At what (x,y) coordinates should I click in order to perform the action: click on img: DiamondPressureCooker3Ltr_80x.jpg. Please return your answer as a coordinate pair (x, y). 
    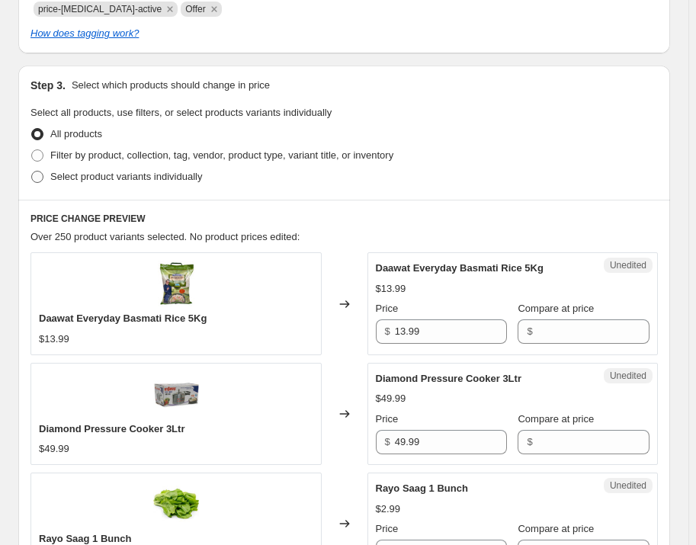
    Looking at the image, I should click on (176, 394).